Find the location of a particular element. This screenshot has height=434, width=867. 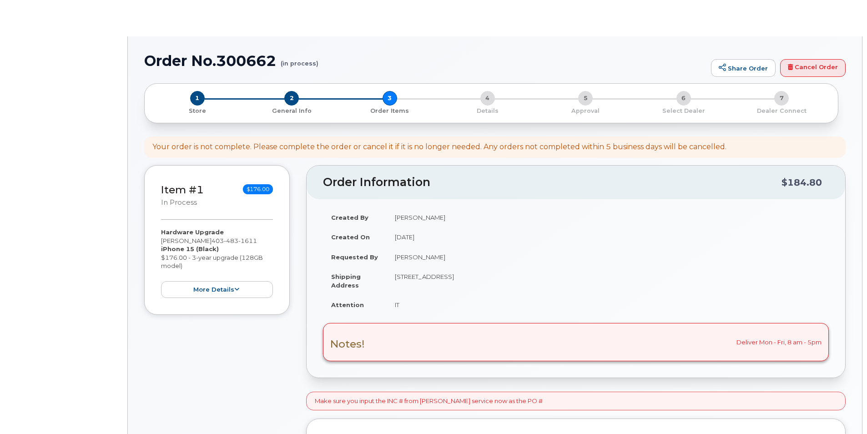

h3: Notes! is located at coordinates (348, 344).